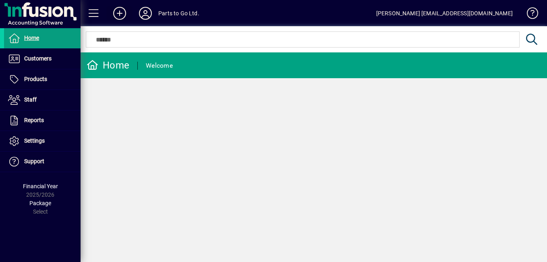 This screenshot has height=262, width=547. What do you see at coordinates (179, 13) in the screenshot?
I see `div: Parts to Go Ltd.` at bounding box center [179, 13].